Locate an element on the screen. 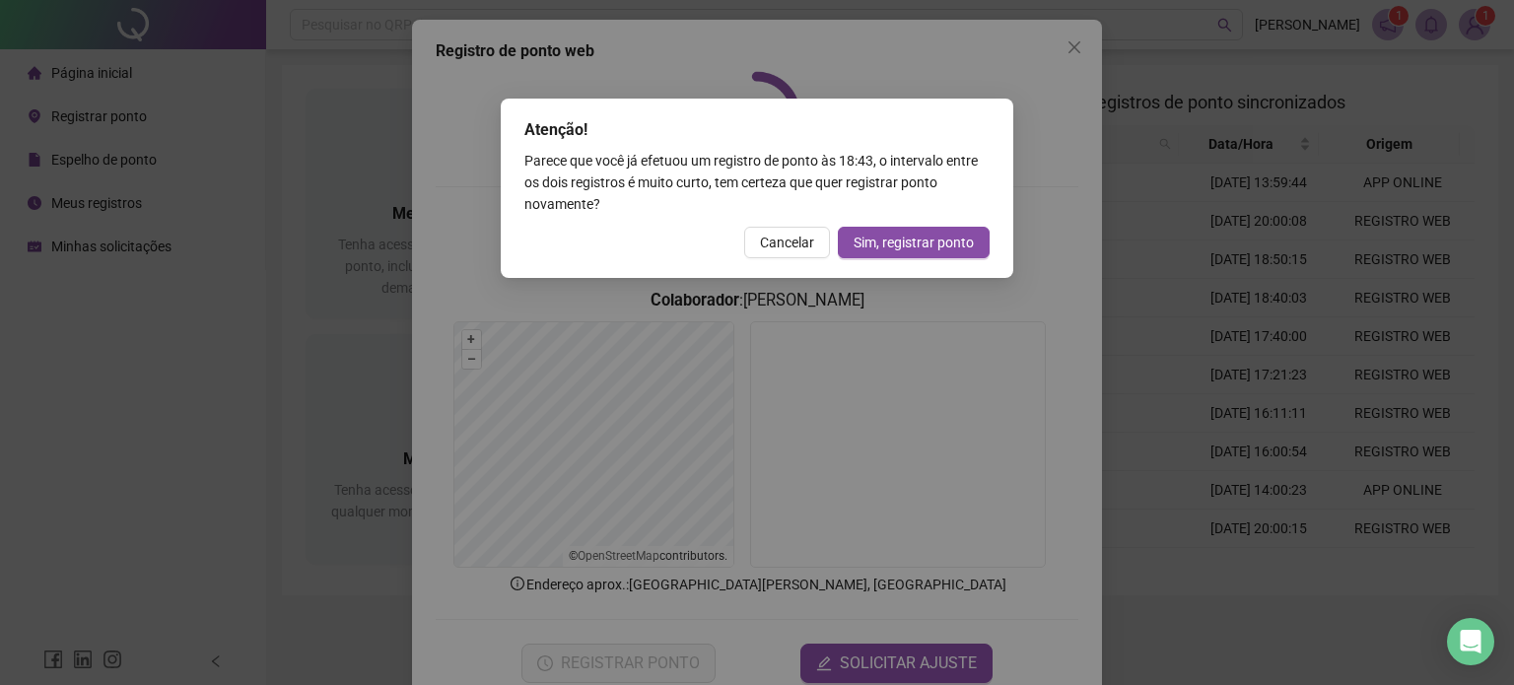 The height and width of the screenshot is (685, 1514). button: Sim, registrar ponto is located at coordinates (914, 242).